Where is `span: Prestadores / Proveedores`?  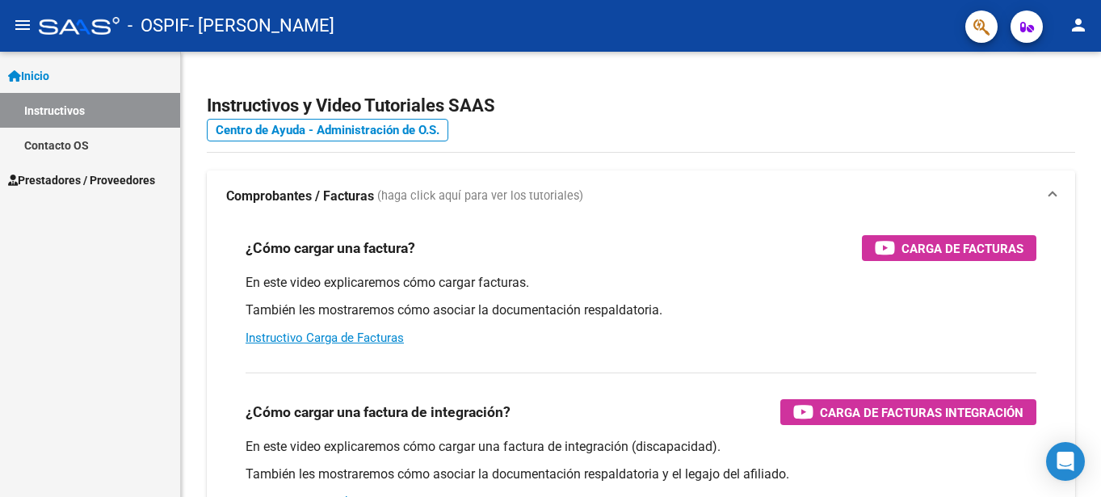 span: Prestadores / Proveedores is located at coordinates (82, 180).